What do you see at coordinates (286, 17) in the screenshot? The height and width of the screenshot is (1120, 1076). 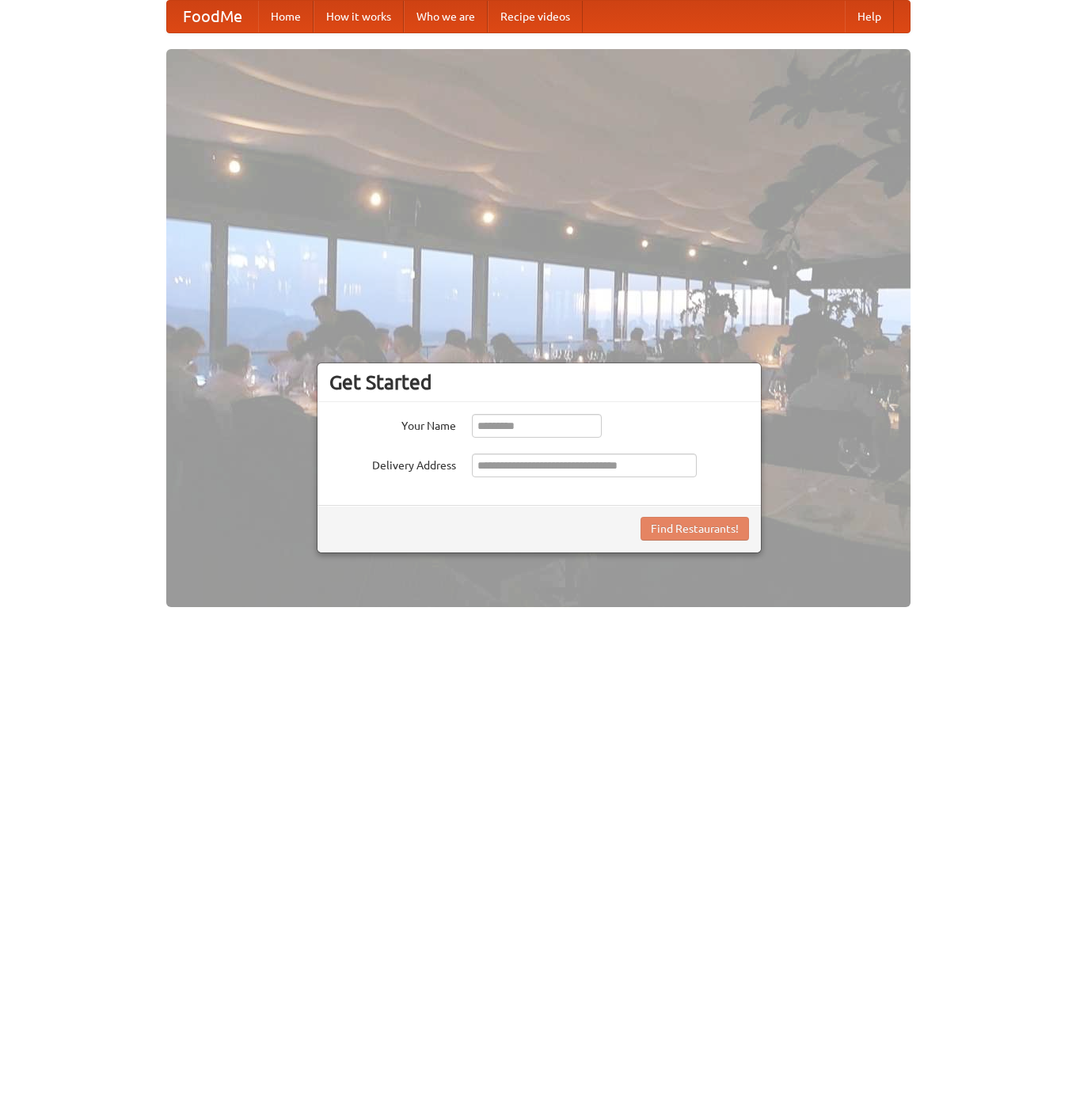 I see `a: Home` at bounding box center [286, 17].